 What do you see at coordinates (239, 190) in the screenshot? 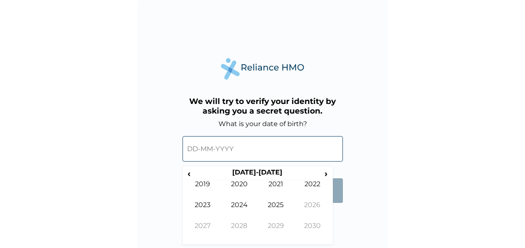
I see `td: 2020` at bounding box center [239, 190].